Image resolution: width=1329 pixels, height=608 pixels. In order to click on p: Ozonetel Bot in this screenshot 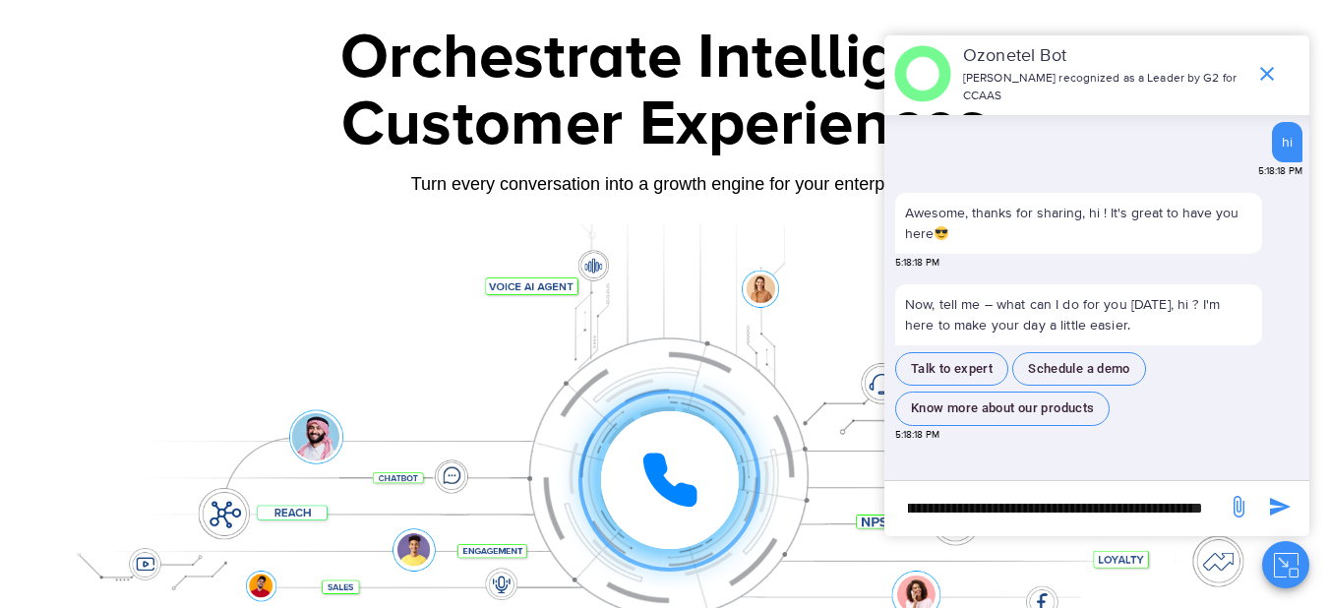, I will do `click(1104, 56)`.